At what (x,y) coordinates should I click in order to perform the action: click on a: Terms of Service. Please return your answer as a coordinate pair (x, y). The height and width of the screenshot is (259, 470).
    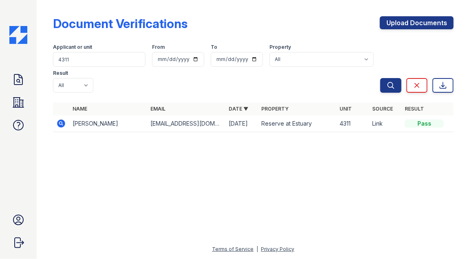
    Looking at the image, I should click on (233, 249).